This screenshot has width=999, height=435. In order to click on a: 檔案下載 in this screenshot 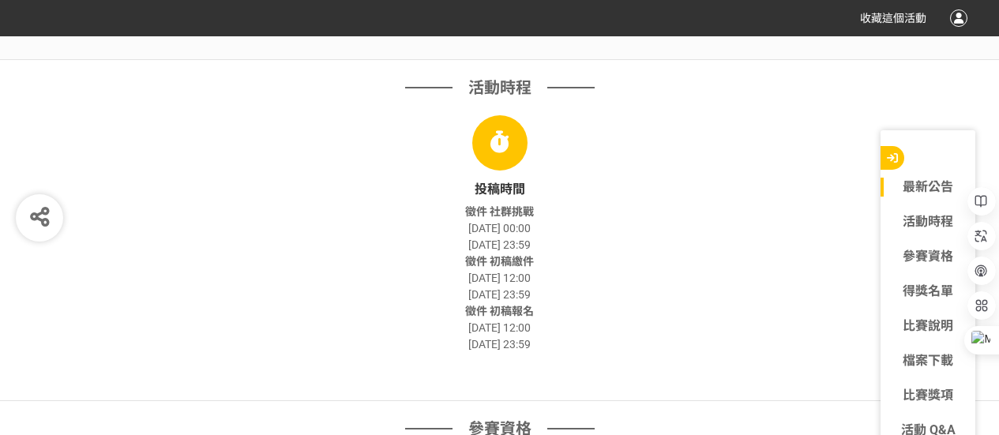, I will do `click(928, 361)`.